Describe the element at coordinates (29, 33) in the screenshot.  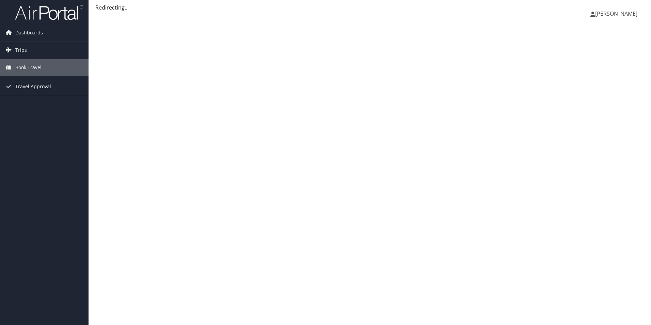
I see `span: Dashboards` at that location.